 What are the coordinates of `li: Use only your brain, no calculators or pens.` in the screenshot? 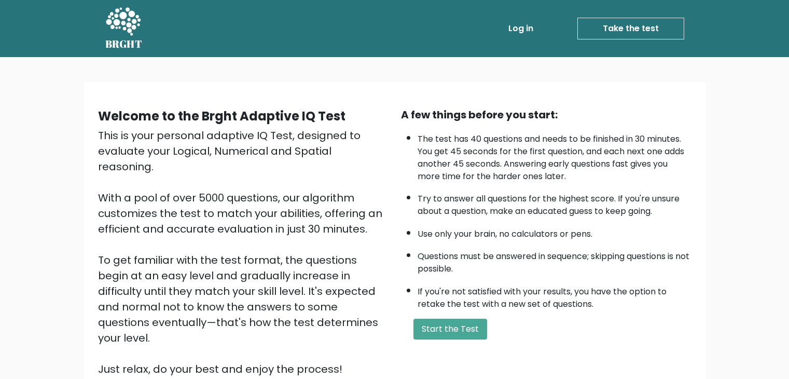 It's located at (555, 231).